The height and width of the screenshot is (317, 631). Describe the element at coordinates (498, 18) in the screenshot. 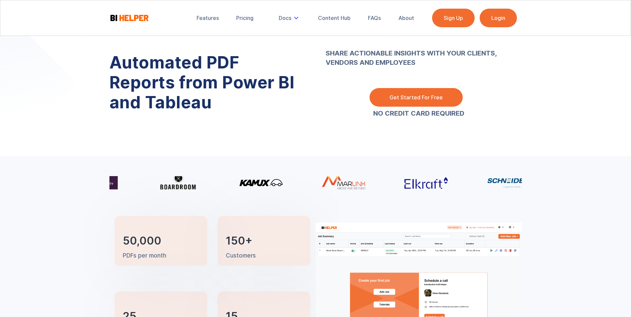

I see `a: Login` at that location.